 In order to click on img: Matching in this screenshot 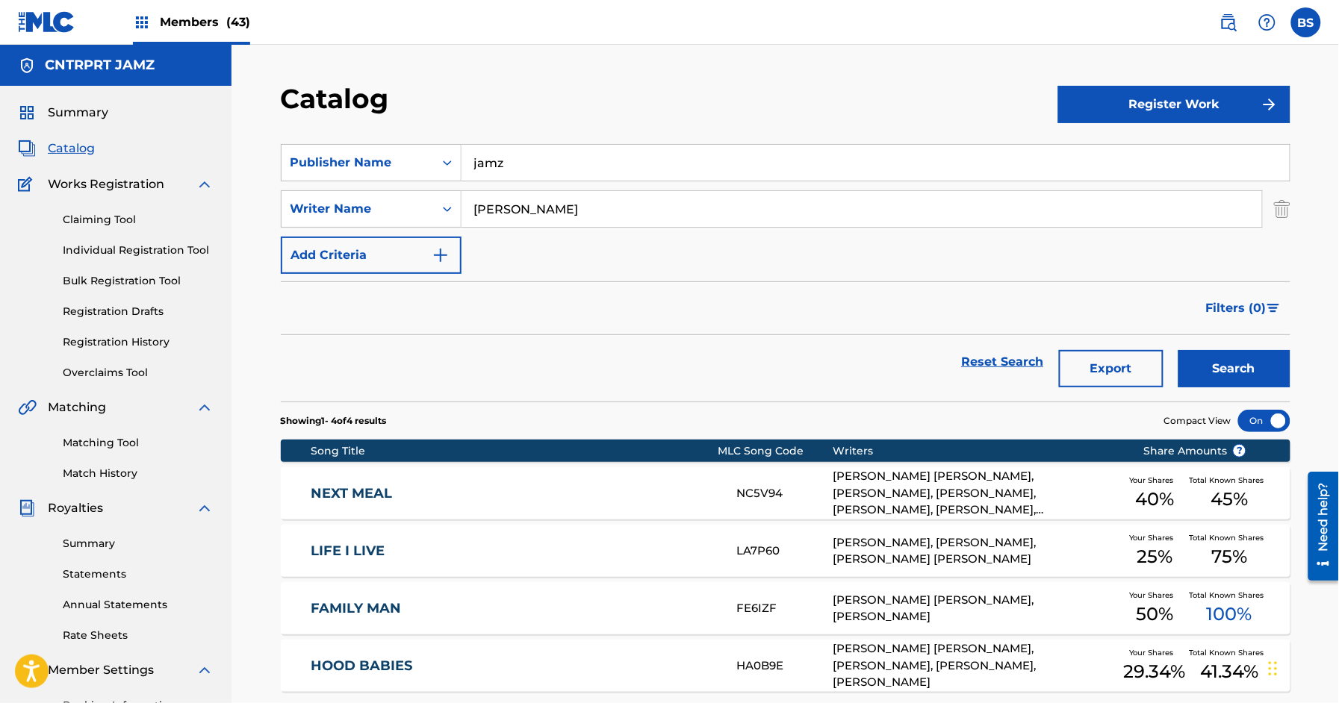, I will do `click(27, 408)`.